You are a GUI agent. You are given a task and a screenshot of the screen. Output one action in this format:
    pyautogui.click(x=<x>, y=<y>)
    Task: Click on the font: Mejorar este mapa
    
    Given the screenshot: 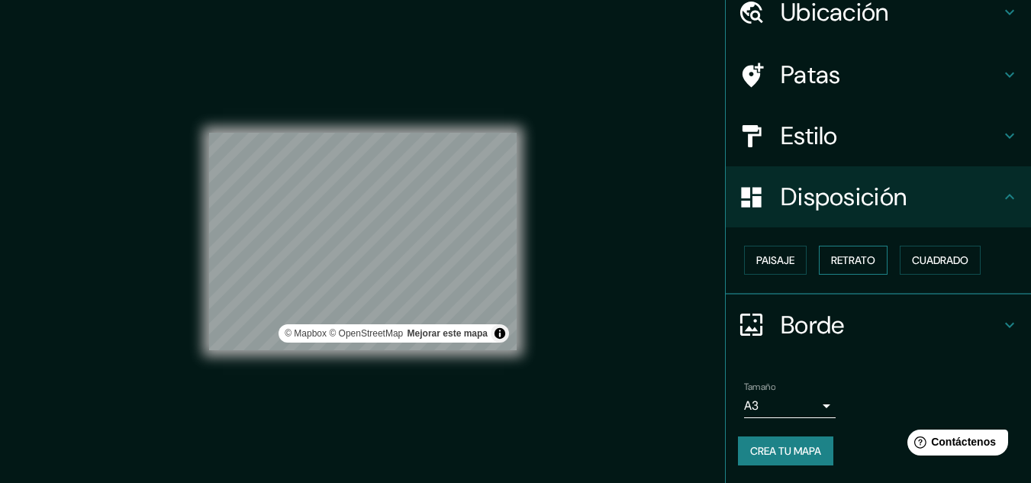 What is the action you would take?
    pyautogui.click(x=447, y=333)
    